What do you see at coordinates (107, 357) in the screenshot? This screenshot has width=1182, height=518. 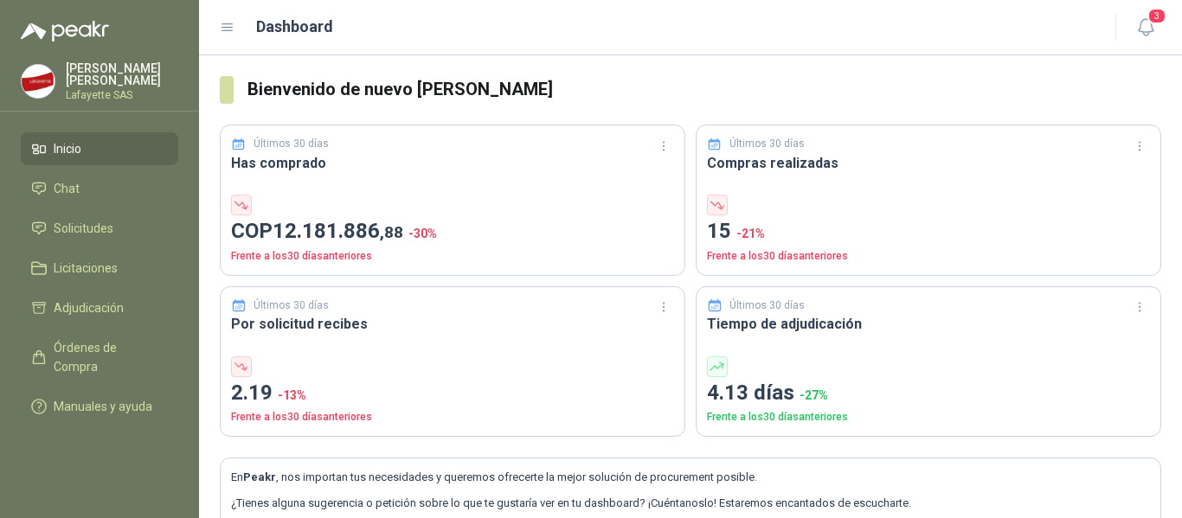 I see `span: Órdenes de Compra` at bounding box center [107, 357].